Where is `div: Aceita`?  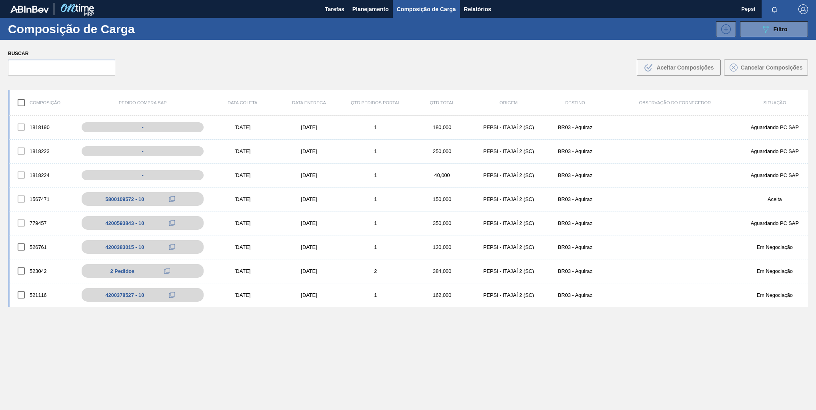 div: Aceita is located at coordinates (775, 199).